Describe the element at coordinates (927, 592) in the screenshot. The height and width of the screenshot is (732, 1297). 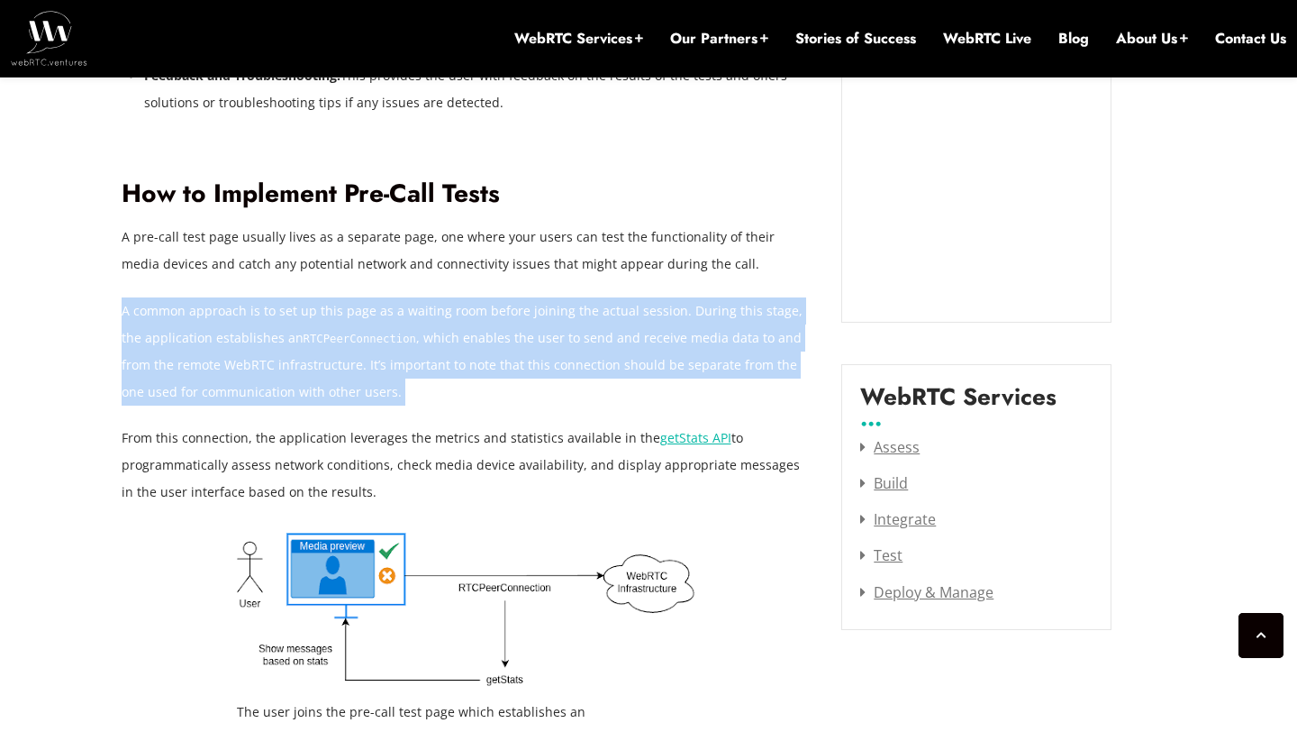
I see `a: Deploy & Manage` at that location.